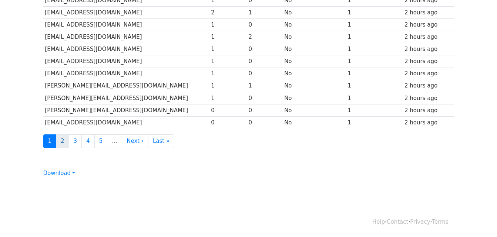 This screenshot has height=237, width=497. I want to click on a: 5, so click(101, 141).